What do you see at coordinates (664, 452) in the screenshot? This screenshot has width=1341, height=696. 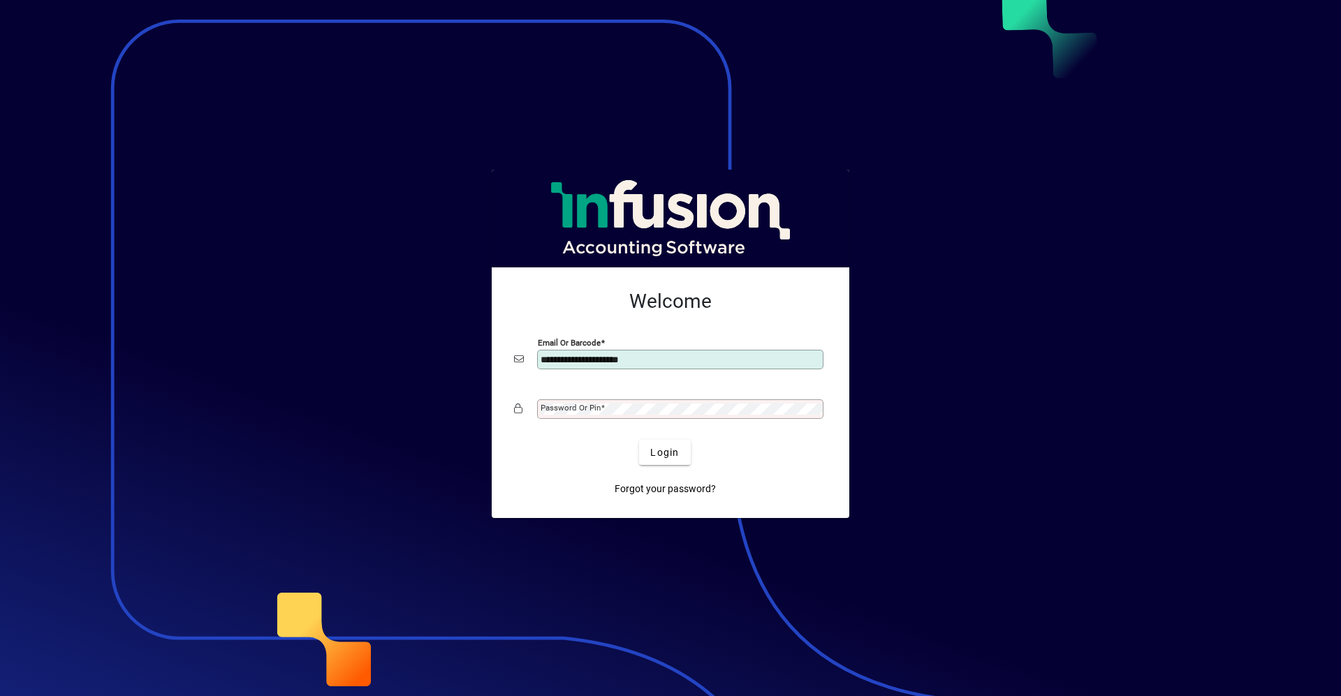 I see `span: Login` at bounding box center [664, 452].